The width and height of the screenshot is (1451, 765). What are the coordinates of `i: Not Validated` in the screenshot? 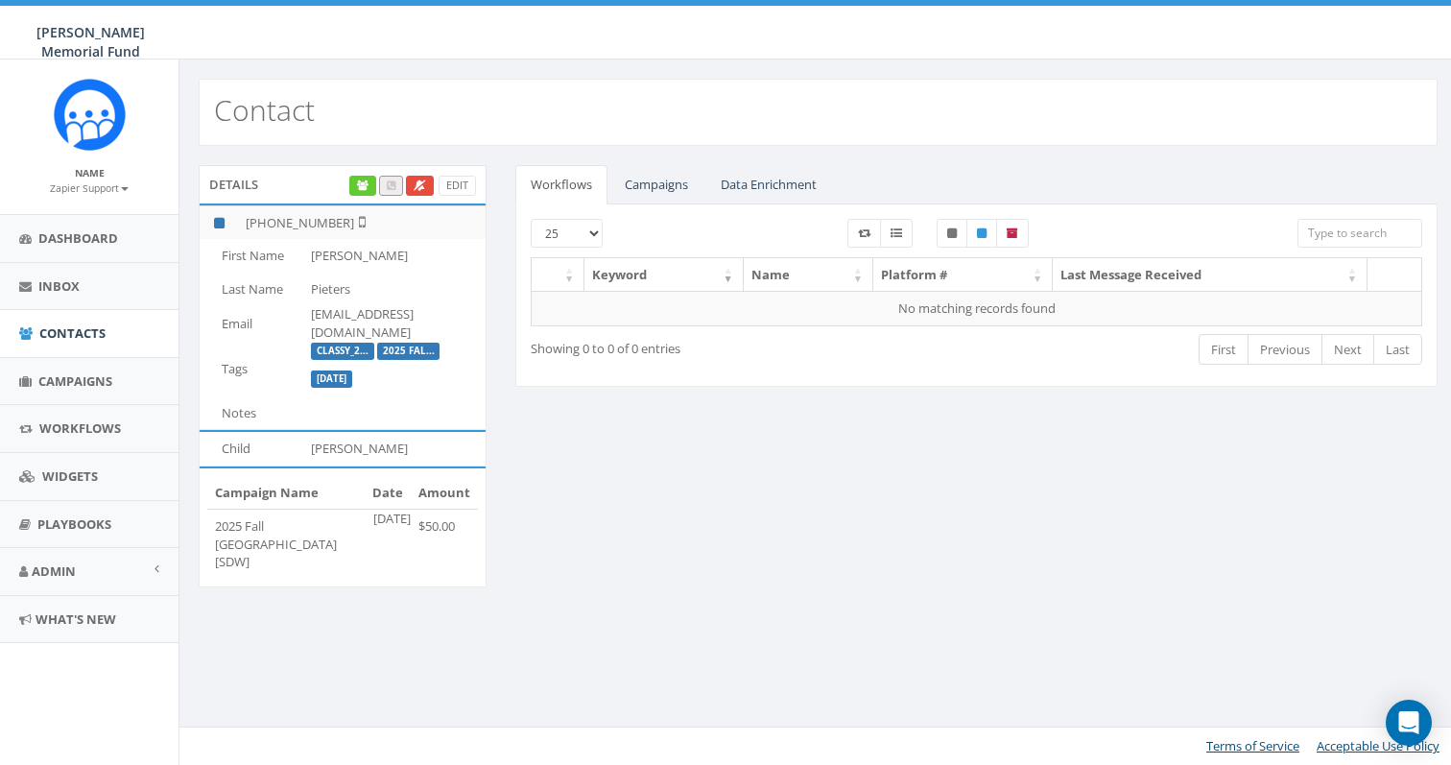 It's located at (360, 222).